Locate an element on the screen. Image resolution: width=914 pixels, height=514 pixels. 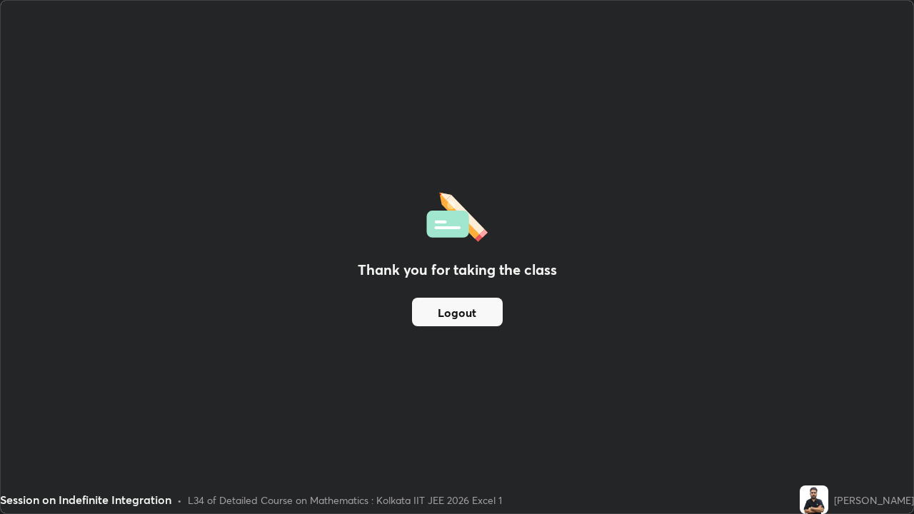
img: 5d568bb6ac614c1d9b5c17d2183f5956.jpg is located at coordinates (814, 500).